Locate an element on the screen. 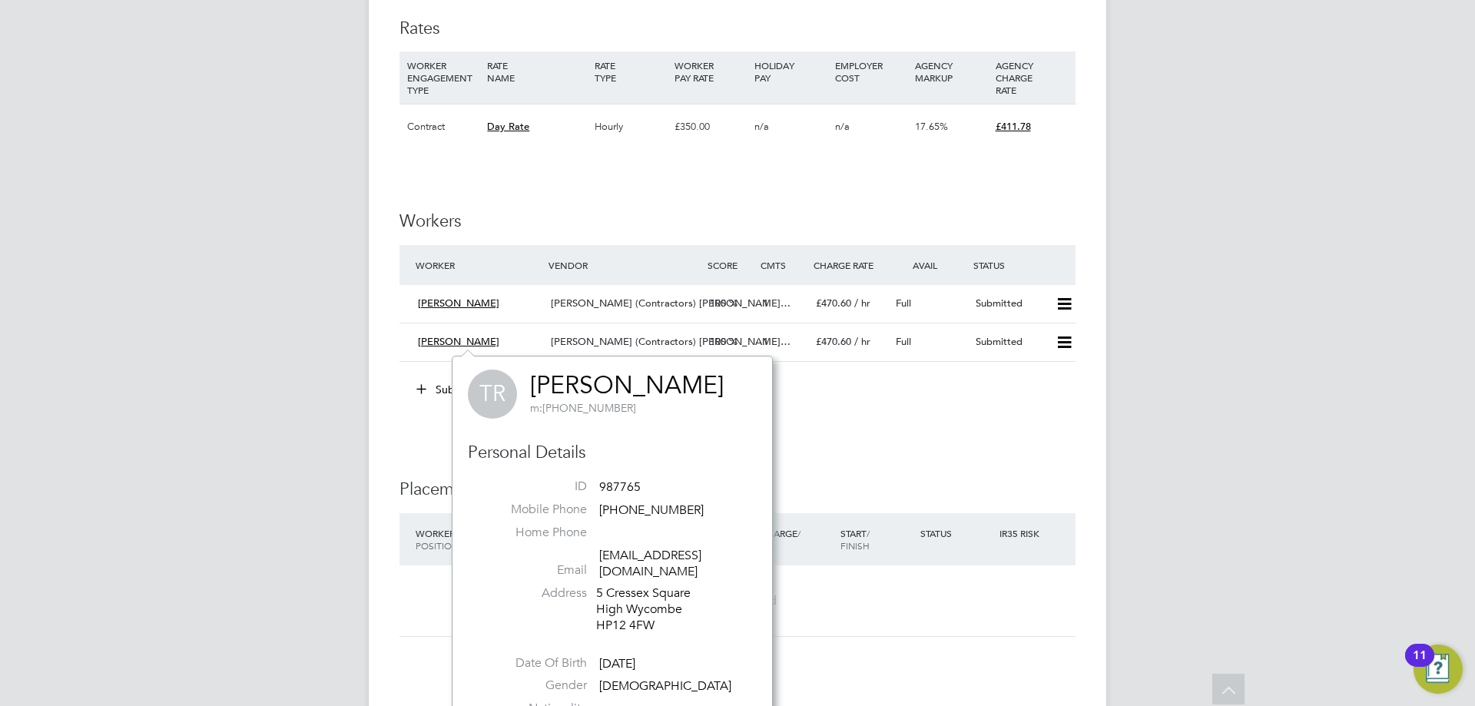  label: Address is located at coordinates (533, 593).